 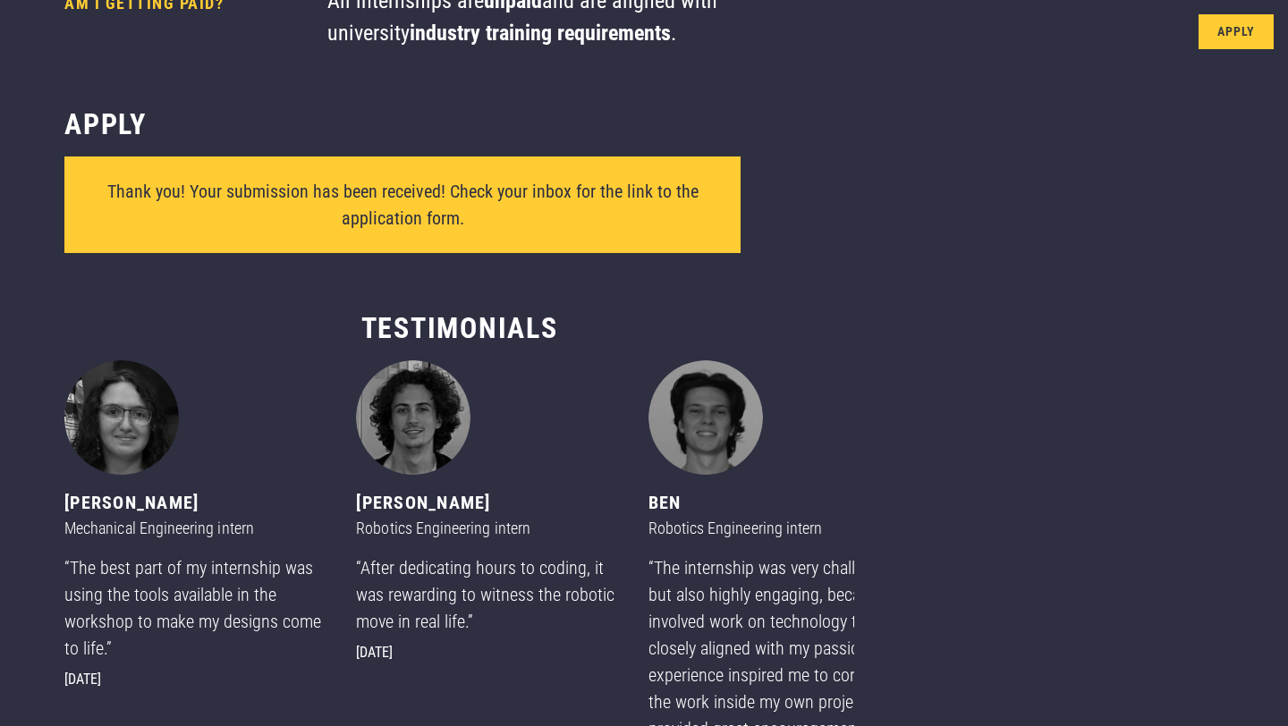 What do you see at coordinates (487, 512) in the screenshot?
I see `div: 2 of 5` at bounding box center [487, 512].